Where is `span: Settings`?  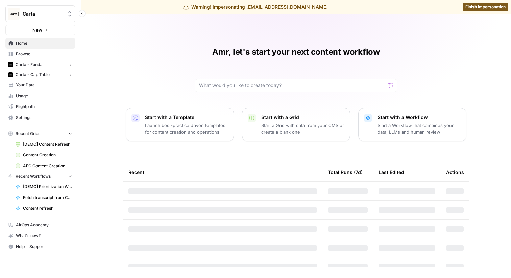 span: Settings is located at coordinates (44, 118).